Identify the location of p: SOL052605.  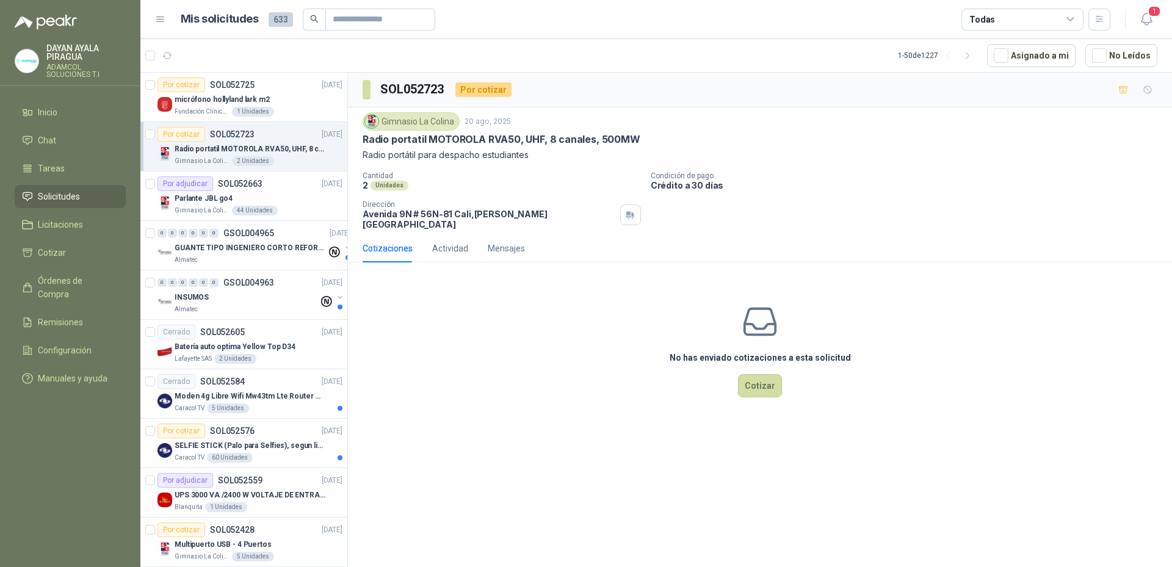
(222, 332).